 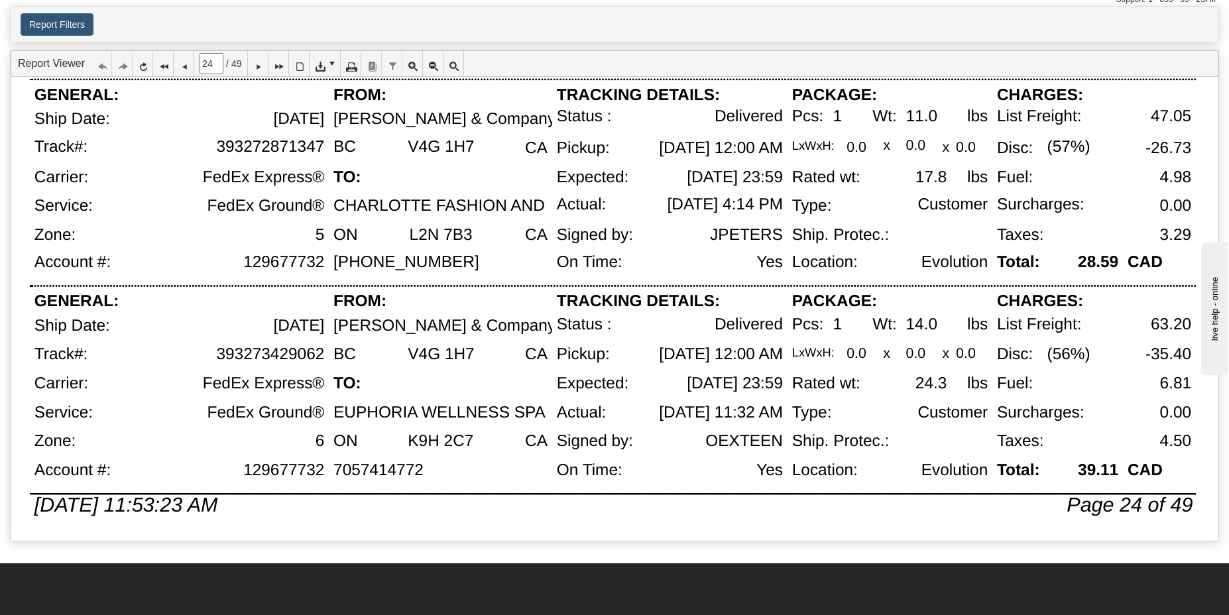 I want to click on div: Actual:, so click(x=581, y=204).